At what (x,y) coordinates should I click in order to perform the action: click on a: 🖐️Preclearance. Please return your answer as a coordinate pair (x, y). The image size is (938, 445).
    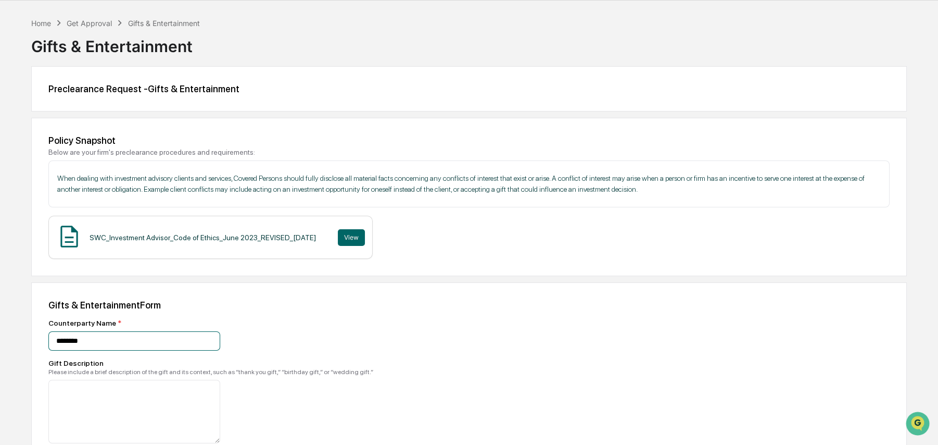
    Looking at the image, I should click on (39, 136).